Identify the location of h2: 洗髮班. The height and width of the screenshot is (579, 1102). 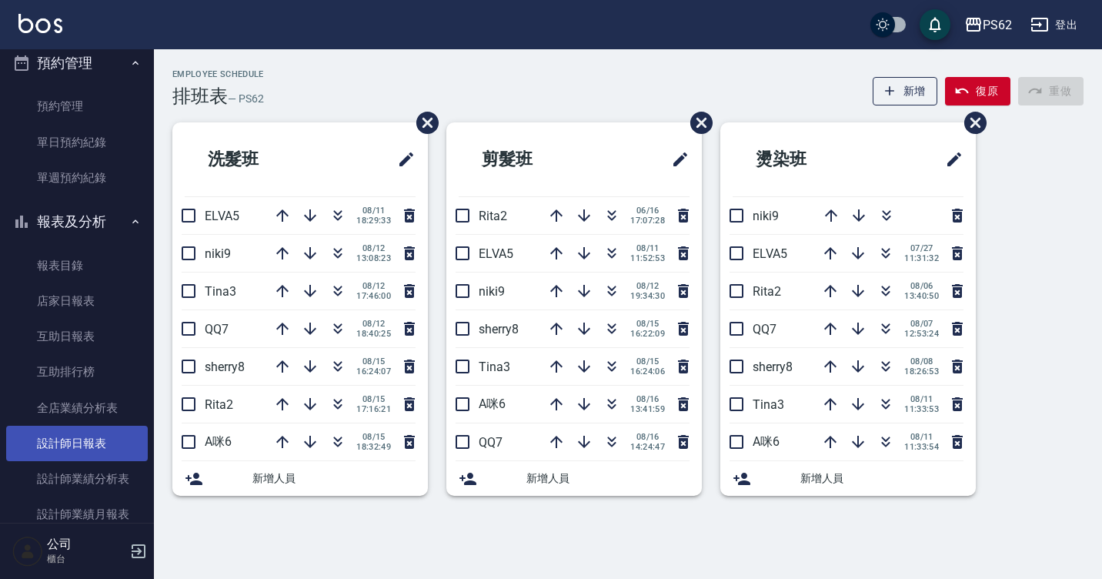
(259, 159).